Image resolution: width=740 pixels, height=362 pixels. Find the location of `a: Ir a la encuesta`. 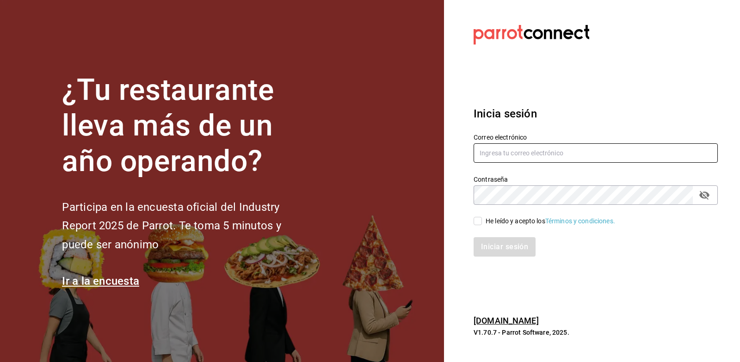

a: Ir a la encuesta is located at coordinates (100, 281).